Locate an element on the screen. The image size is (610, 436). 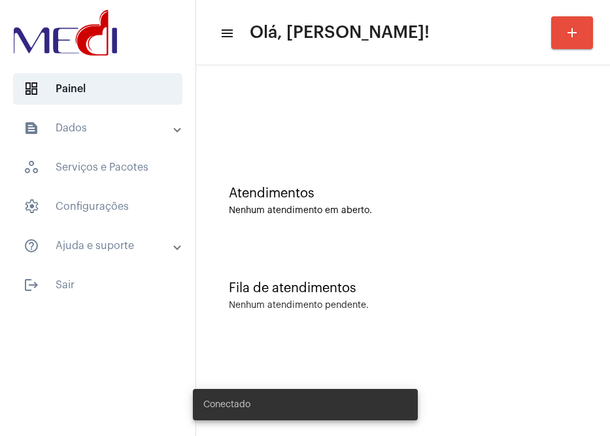
mat-icon: add is located at coordinates (572, 33).